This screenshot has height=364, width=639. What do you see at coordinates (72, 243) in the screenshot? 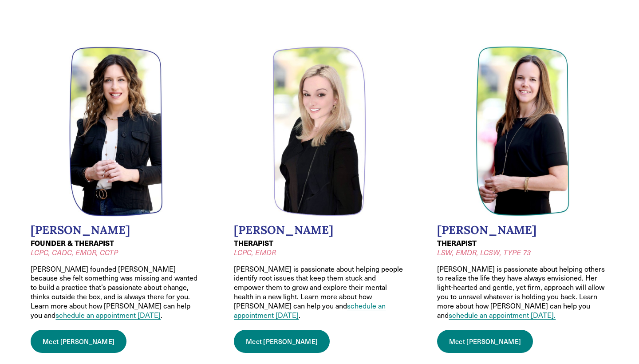
I see `strong: FOUNDER & THERAPIST` at bounding box center [72, 243].